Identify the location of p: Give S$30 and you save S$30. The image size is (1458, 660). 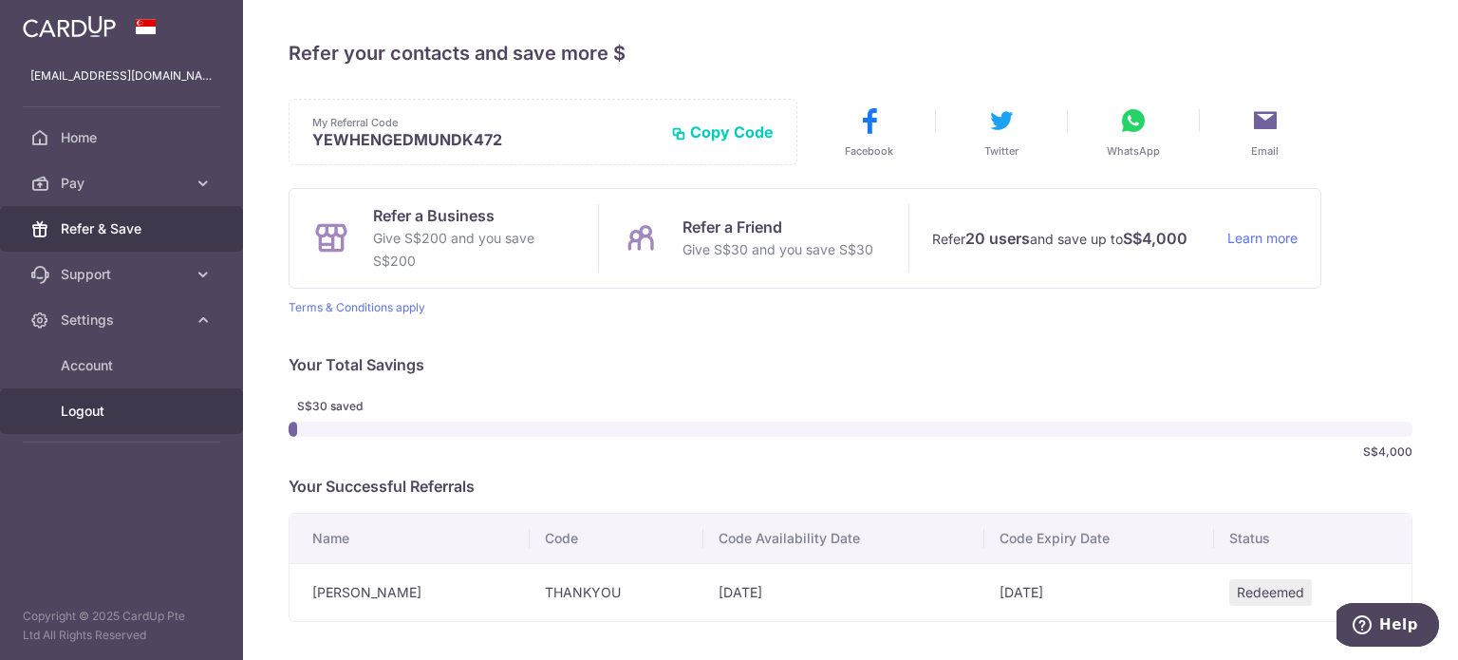
(777, 250).